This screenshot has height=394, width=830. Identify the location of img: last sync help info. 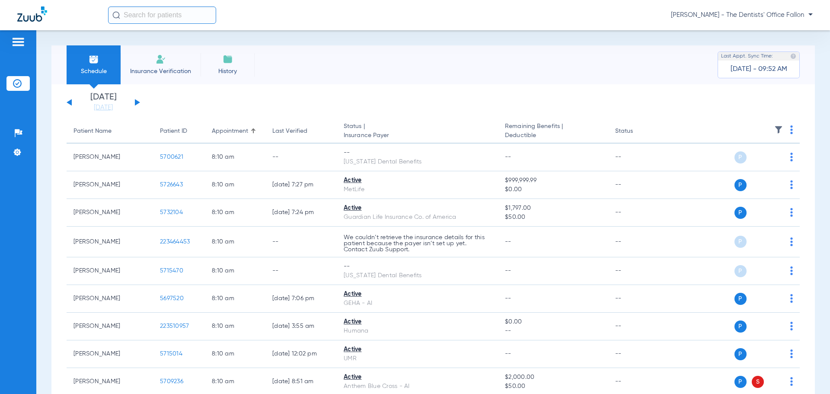
(793, 56).